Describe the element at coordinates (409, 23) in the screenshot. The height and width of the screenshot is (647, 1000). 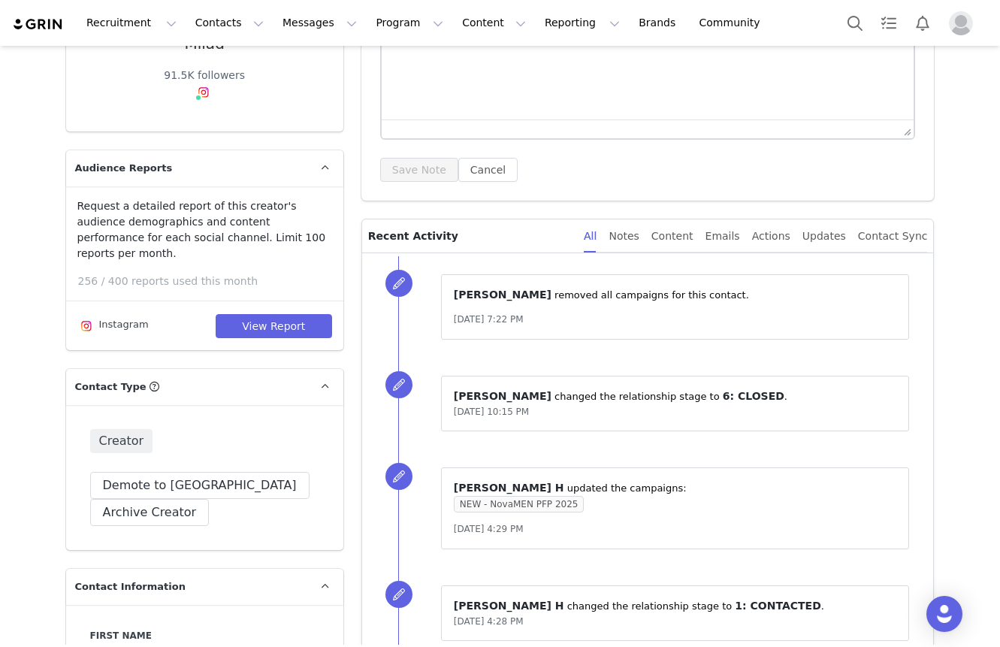
I see `button: Program` at that location.